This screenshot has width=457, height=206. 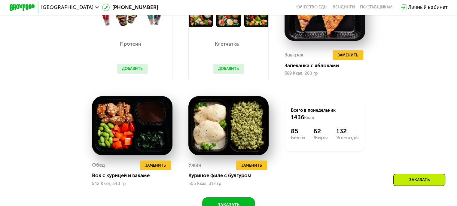 What do you see at coordinates (98, 165) in the screenshot?
I see `div: Обед` at bounding box center [98, 165].